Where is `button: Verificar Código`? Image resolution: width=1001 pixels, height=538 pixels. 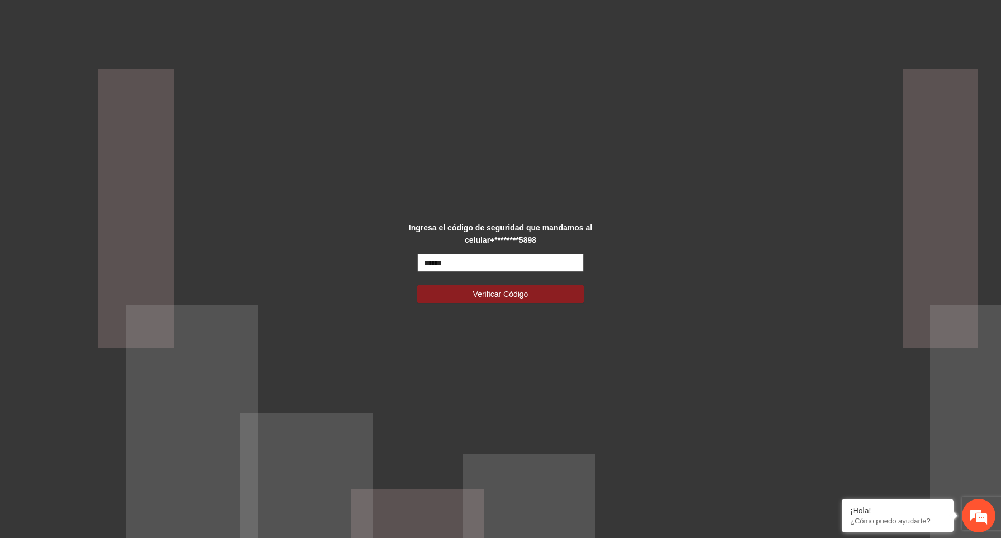
button: Verificar Código is located at coordinates (500, 294).